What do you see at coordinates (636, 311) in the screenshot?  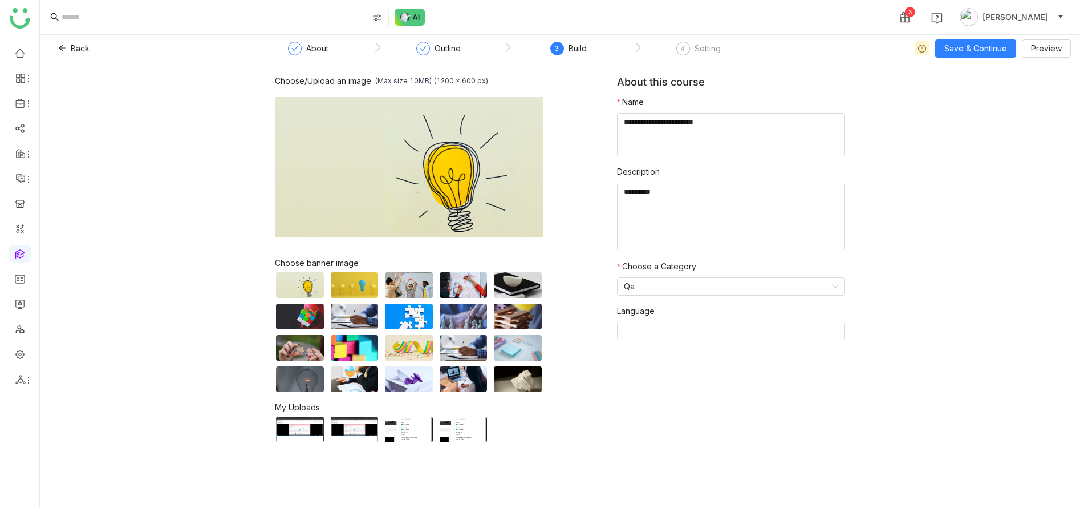 I see `label: Language` at bounding box center [636, 311].